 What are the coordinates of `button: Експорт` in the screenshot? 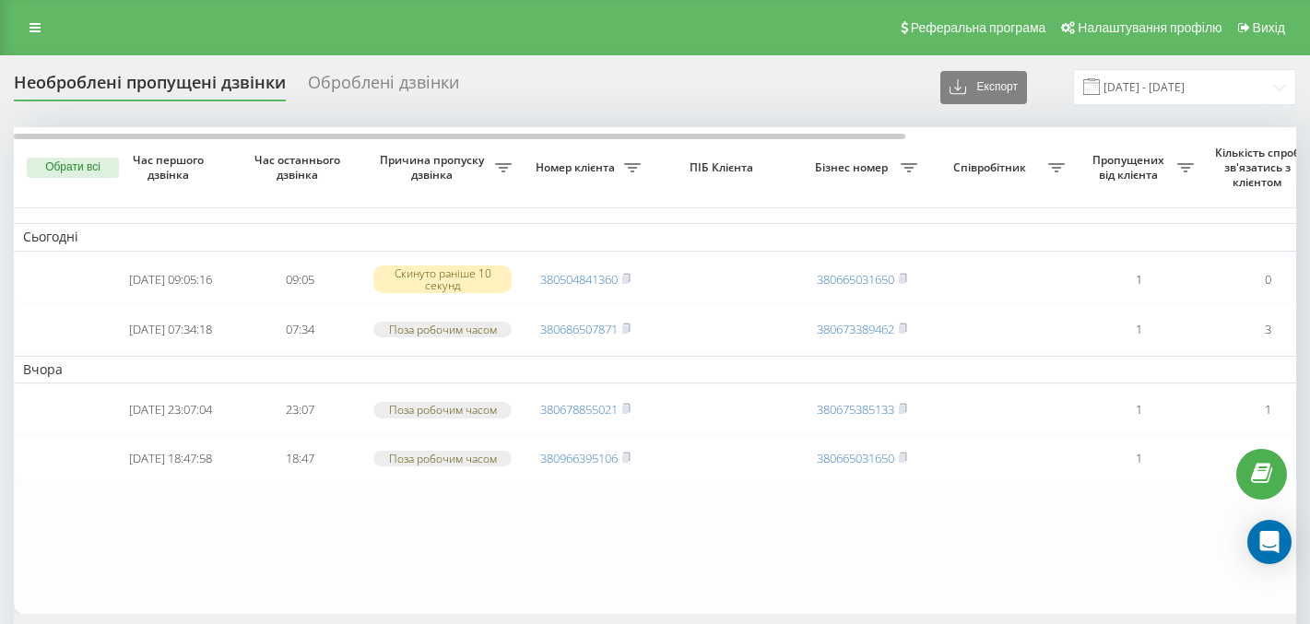 It's located at (984, 88).